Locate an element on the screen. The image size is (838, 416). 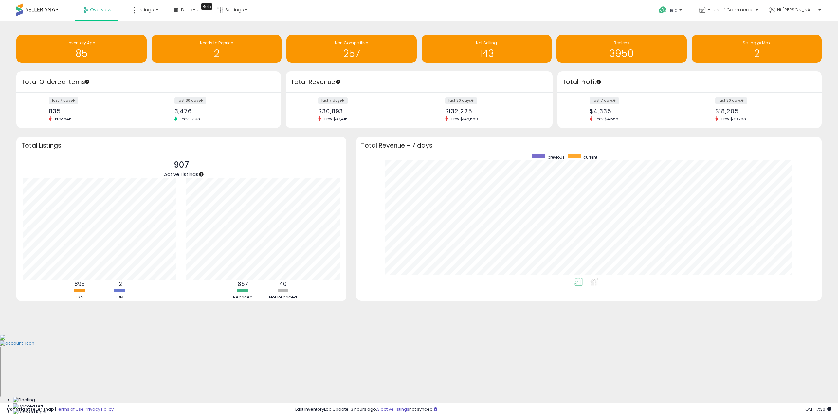
p: 907 is located at coordinates (181, 165).